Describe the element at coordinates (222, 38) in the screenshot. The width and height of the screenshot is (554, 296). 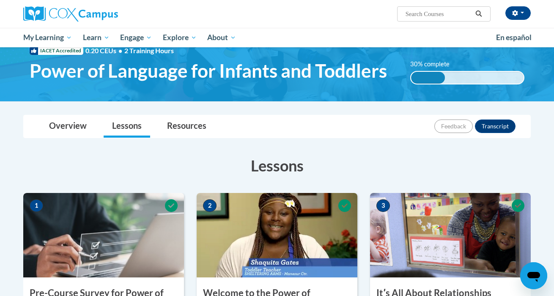
I see `a: About` at that location.